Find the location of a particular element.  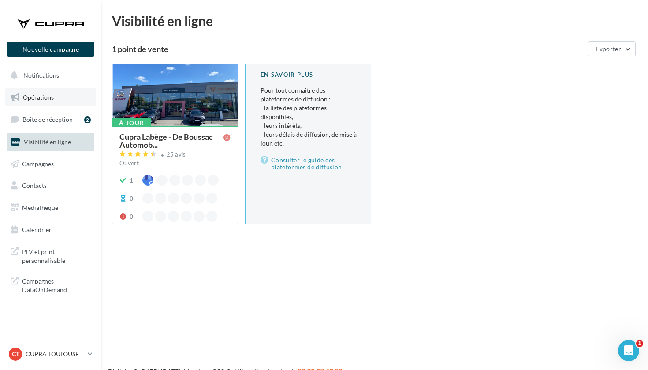

div: À jour is located at coordinates (131, 123).